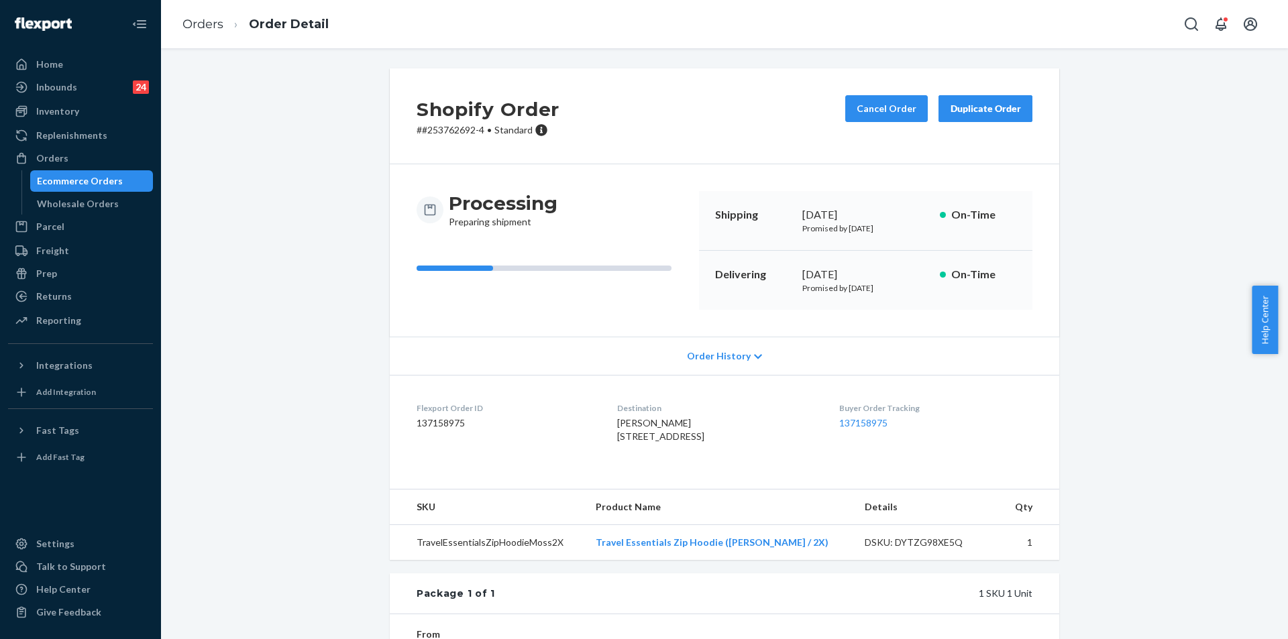 Image resolution: width=1288 pixels, height=639 pixels. I want to click on button: Integrations, so click(80, 366).